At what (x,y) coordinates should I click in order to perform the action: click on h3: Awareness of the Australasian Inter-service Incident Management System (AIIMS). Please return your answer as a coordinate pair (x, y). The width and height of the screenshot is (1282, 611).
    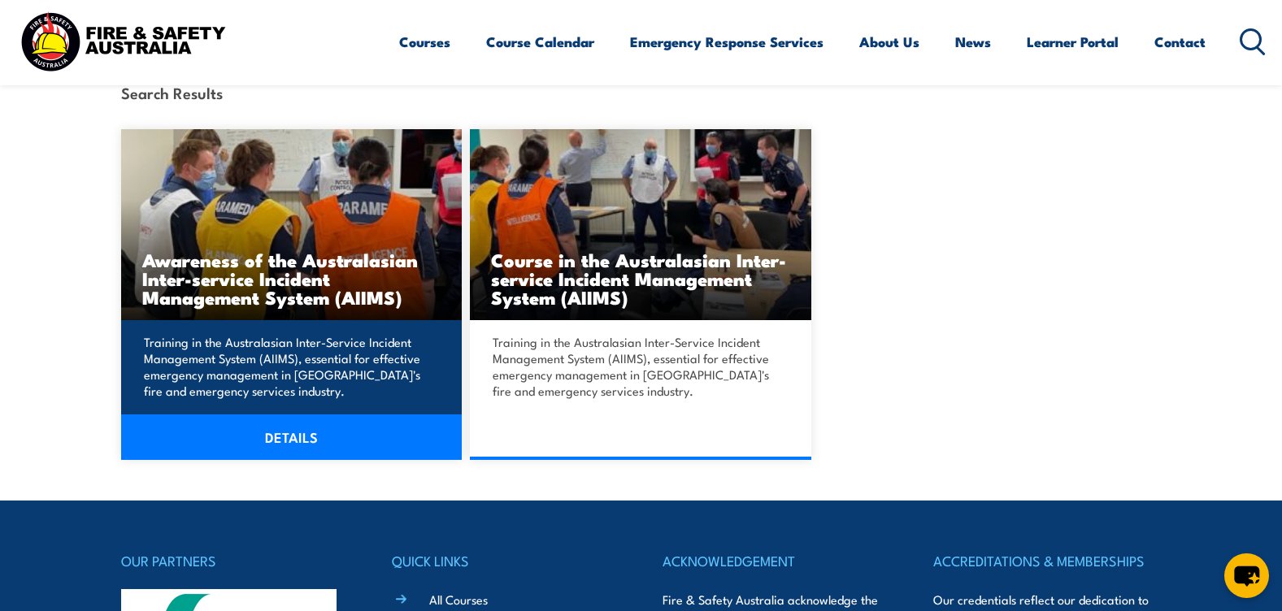
    Looking at the image, I should click on (292, 278).